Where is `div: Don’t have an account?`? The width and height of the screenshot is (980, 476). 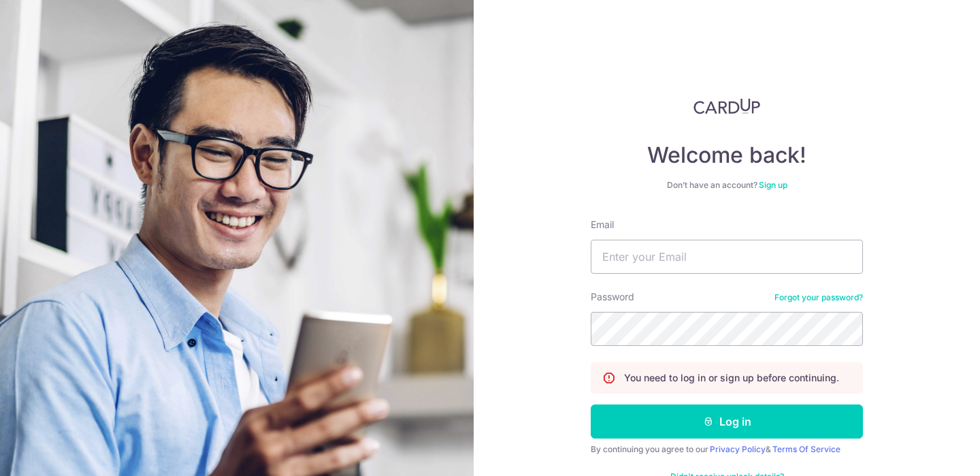
div: Don’t have an account? is located at coordinates (727, 185).